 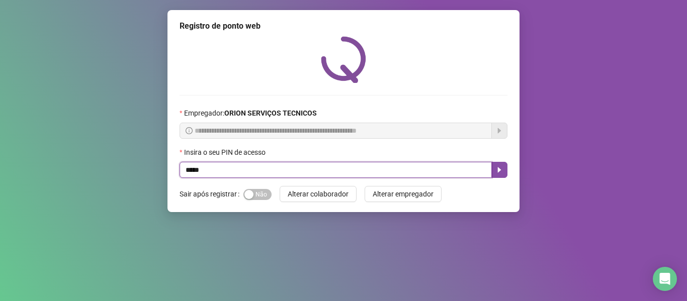 What do you see at coordinates (211, 194) in the screenshot?
I see `label: Sair após registrar` at bounding box center [211, 194].